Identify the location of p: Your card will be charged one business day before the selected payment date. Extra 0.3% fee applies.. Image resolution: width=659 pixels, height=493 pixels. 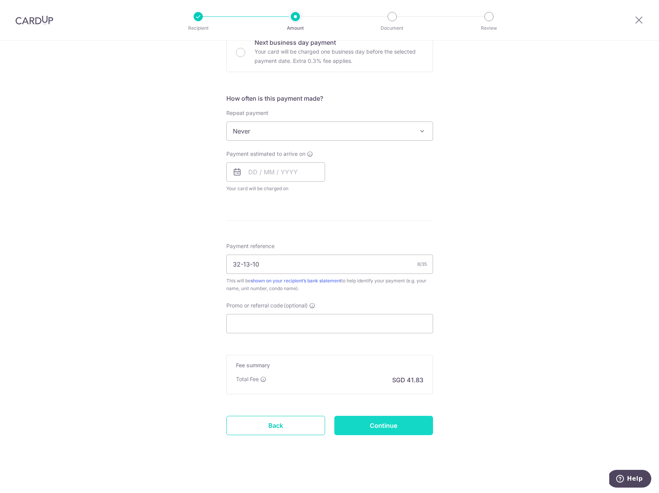
(339, 56).